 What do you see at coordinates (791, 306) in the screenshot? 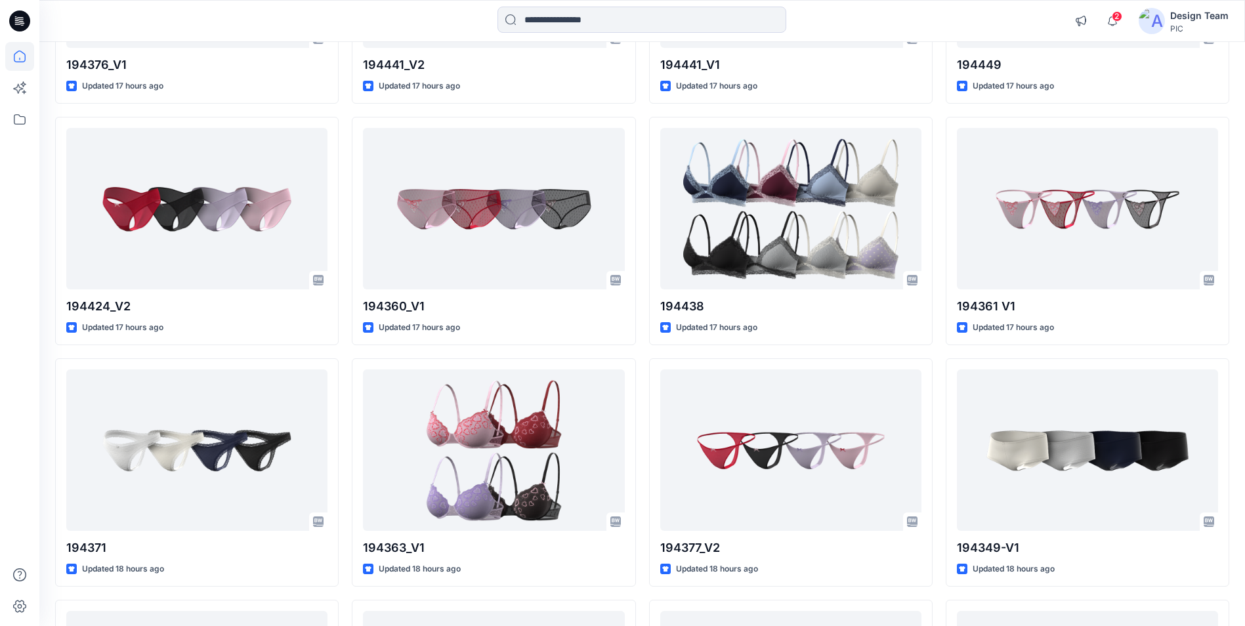
I see `p: 194438` at bounding box center [791, 306].